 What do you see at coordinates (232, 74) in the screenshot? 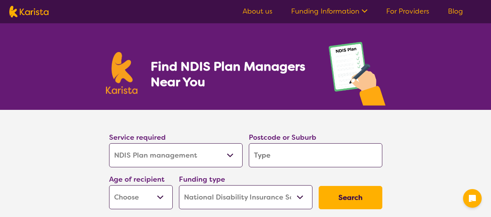
I see `h1: Find NDIS Plan Managers Near You` at bounding box center [232, 74].